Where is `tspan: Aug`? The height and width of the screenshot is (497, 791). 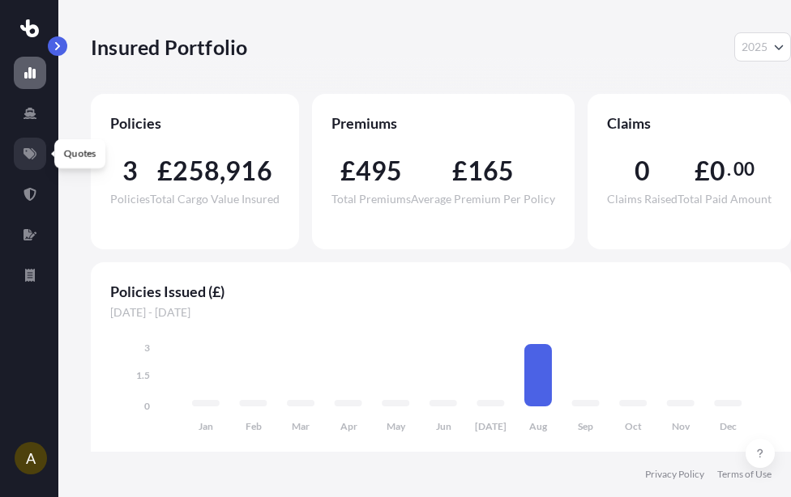
tspan: Aug is located at coordinates (538, 426).